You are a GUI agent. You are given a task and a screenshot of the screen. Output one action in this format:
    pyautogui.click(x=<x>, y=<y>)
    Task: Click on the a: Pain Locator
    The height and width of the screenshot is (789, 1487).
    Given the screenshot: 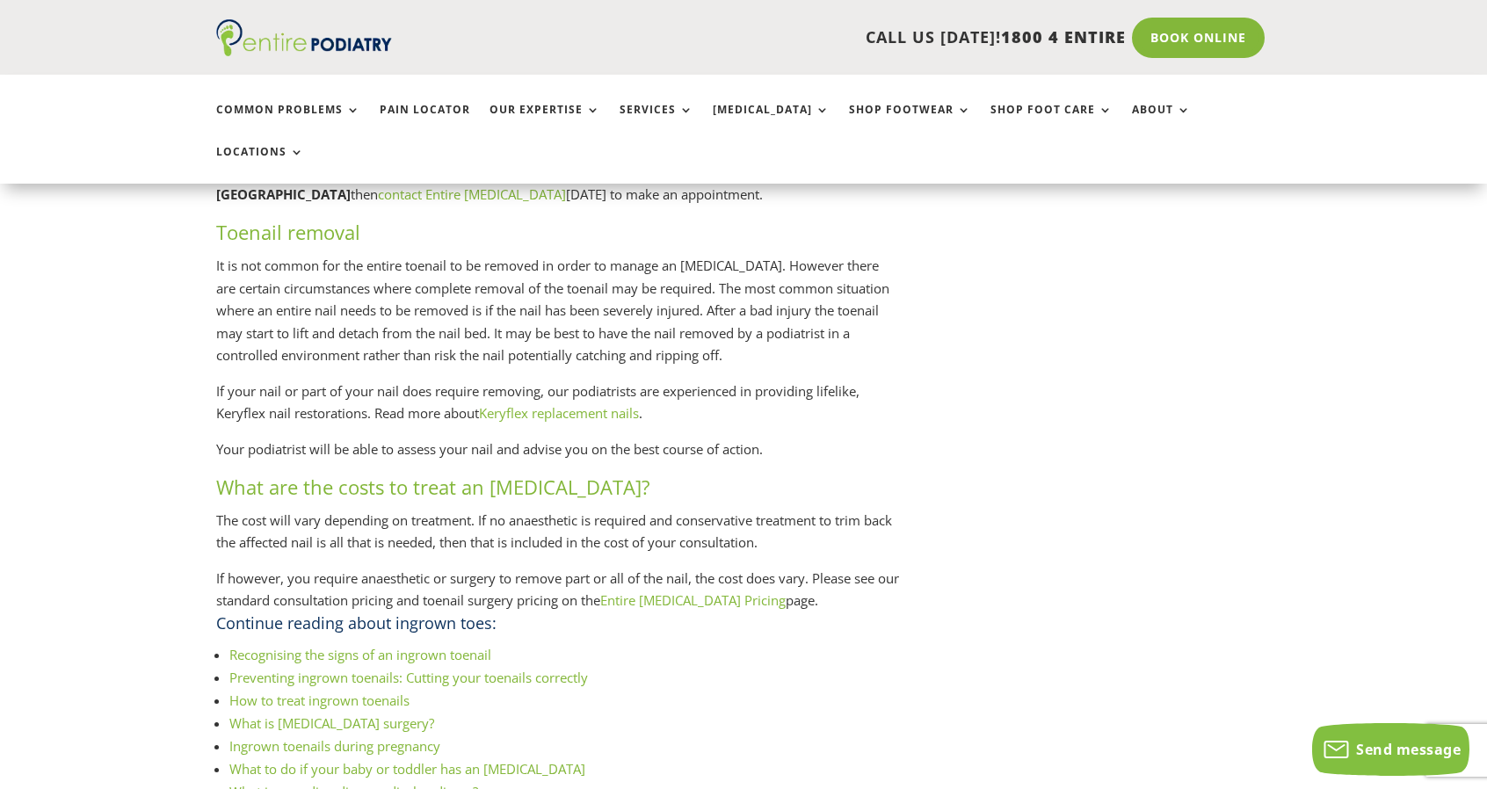 What is the action you would take?
    pyautogui.click(x=424, y=122)
    